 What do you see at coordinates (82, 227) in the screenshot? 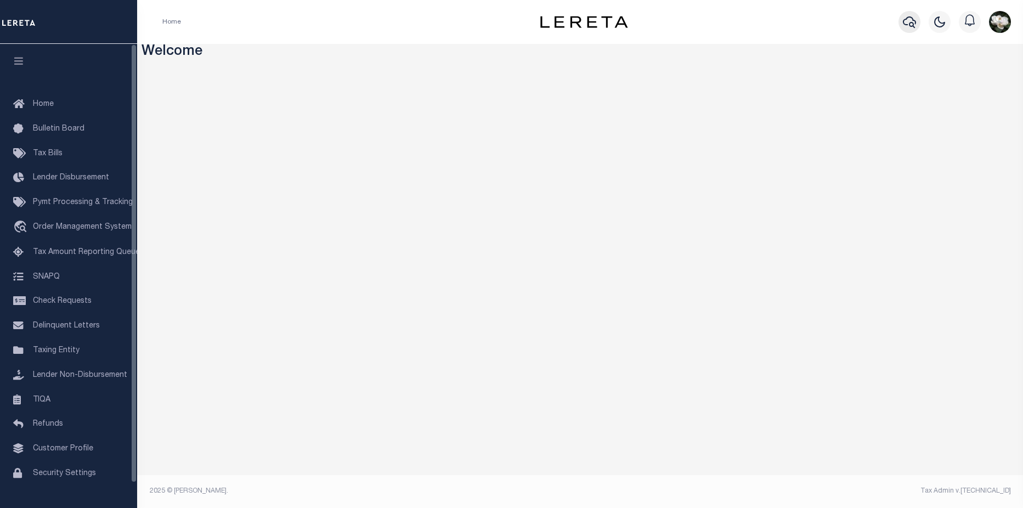
I see `span: Order Management System` at bounding box center [82, 227].